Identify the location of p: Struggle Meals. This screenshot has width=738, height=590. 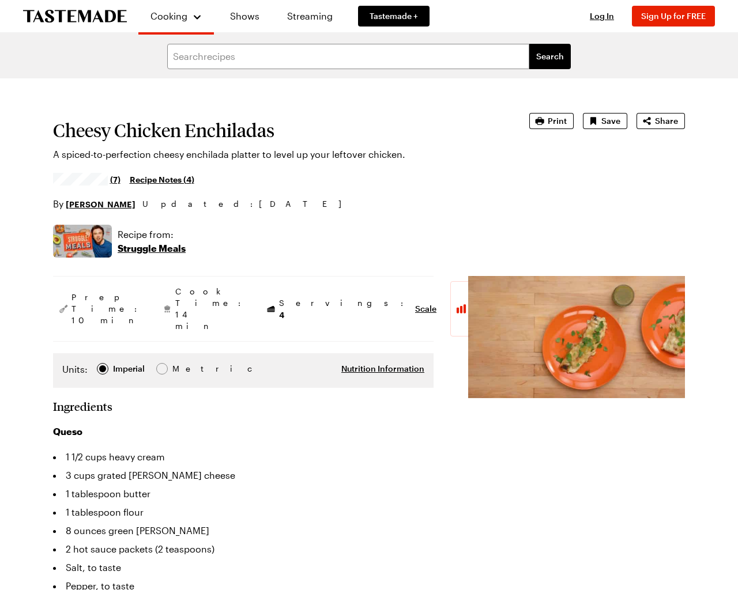
(152, 248).